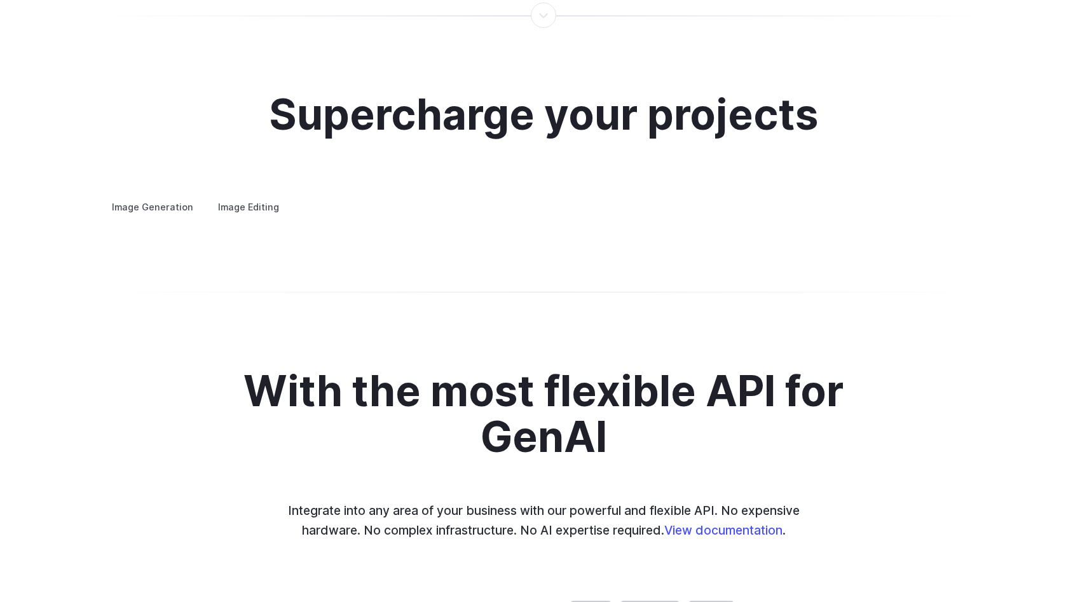 Image resolution: width=1087 pixels, height=602 pixels. I want to click on label: Image Generation, so click(153, 207).